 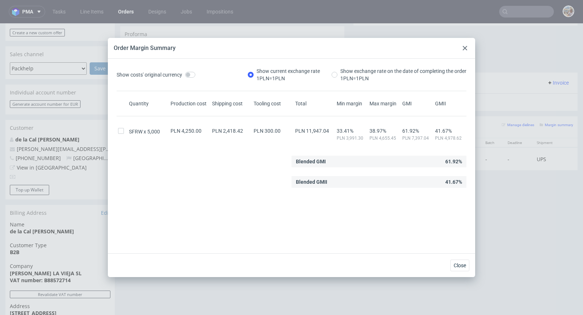 What do you see at coordinates (150, 119) in the screenshot?
I see `th: Design` at bounding box center [150, 119].